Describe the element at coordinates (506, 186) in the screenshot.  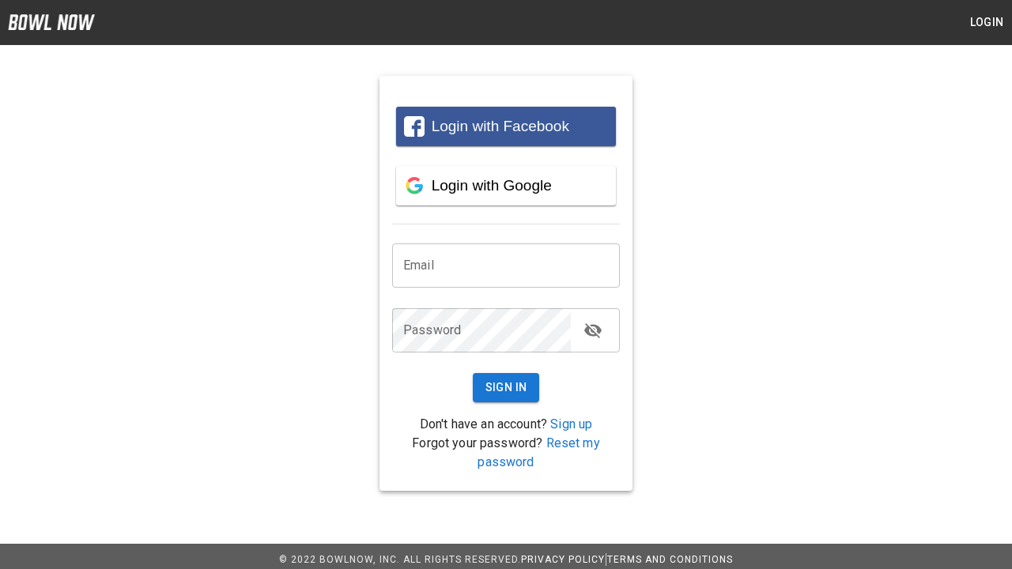
I see `button: Login with Google` at that location.